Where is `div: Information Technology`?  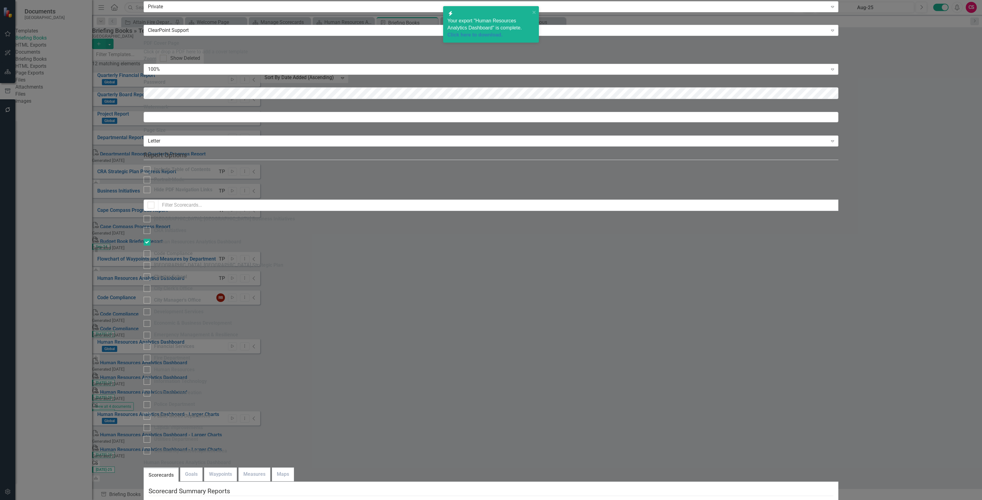 div: Information Technology is located at coordinates (180, 382).